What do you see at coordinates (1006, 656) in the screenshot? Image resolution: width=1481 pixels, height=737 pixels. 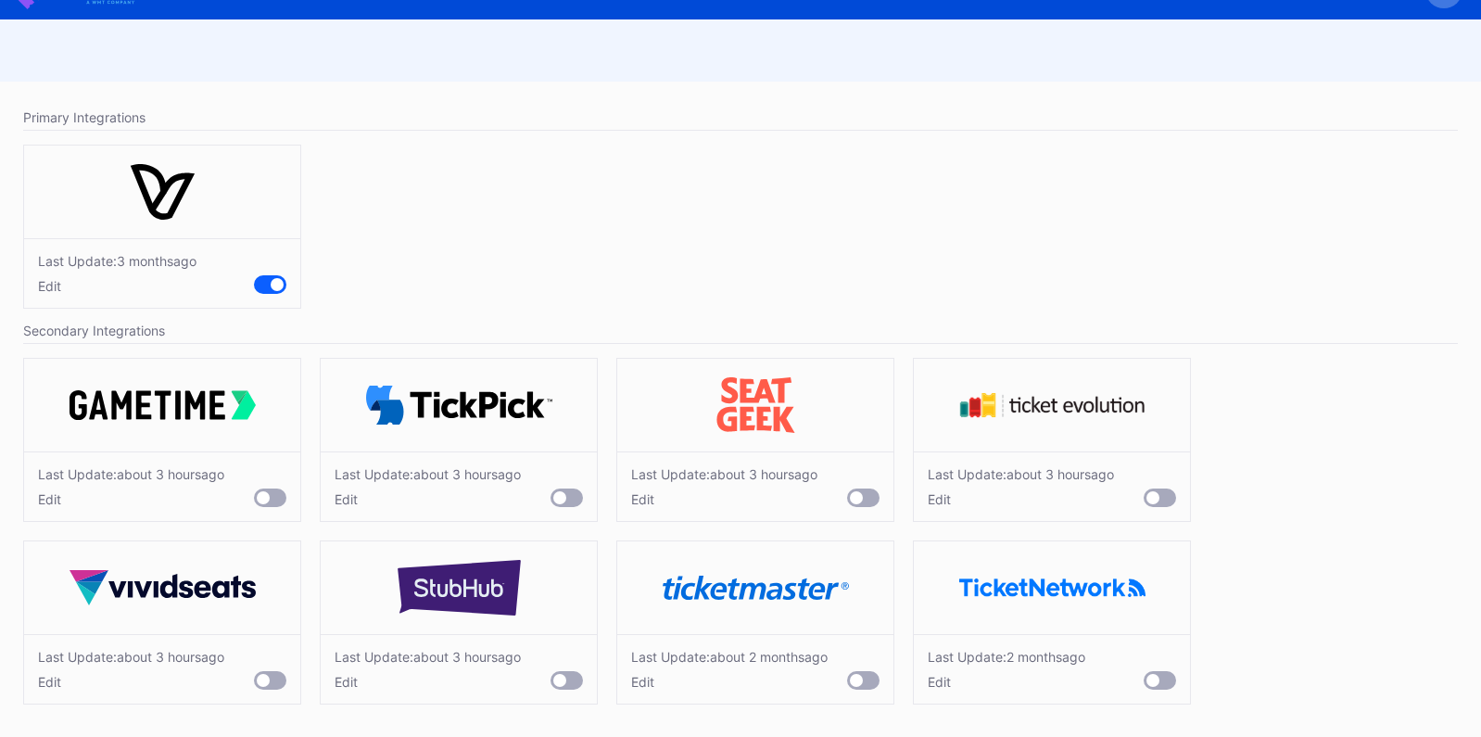 I see `div: Last Update: 2 months ago` at bounding box center [1006, 656].